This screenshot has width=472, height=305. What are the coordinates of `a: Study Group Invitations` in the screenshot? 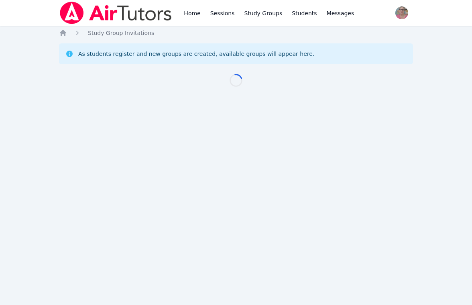 It's located at (121, 33).